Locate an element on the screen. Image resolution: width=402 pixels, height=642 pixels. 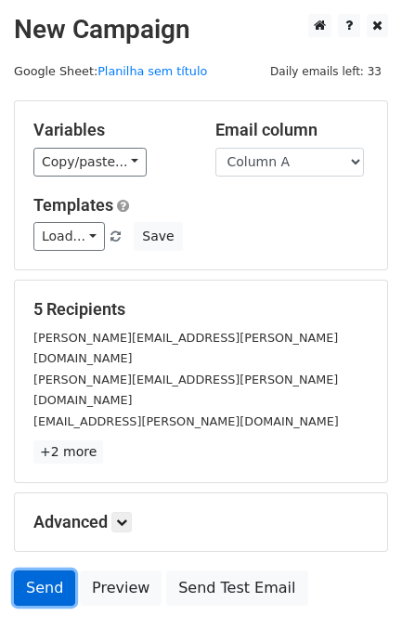
h5: Advanced is located at coordinates (201, 522).